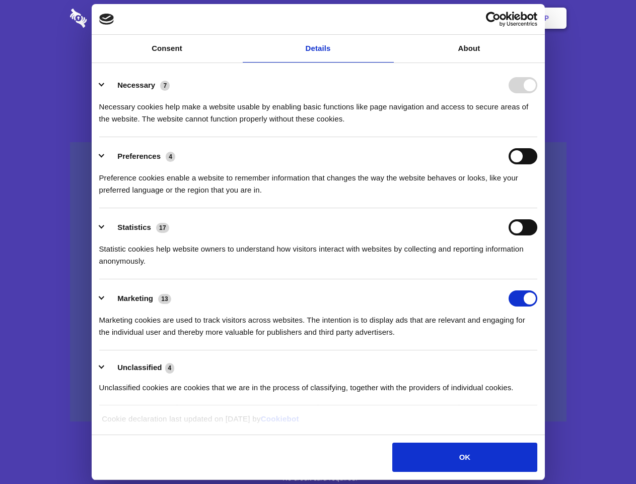  What do you see at coordinates (469, 48) in the screenshot?
I see `a: About` at bounding box center [469, 48].